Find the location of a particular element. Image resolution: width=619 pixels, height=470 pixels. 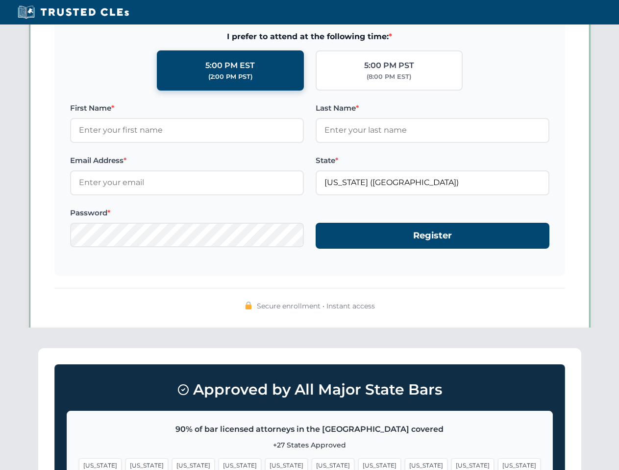

div: 5:00 PM EST is located at coordinates (230, 66).